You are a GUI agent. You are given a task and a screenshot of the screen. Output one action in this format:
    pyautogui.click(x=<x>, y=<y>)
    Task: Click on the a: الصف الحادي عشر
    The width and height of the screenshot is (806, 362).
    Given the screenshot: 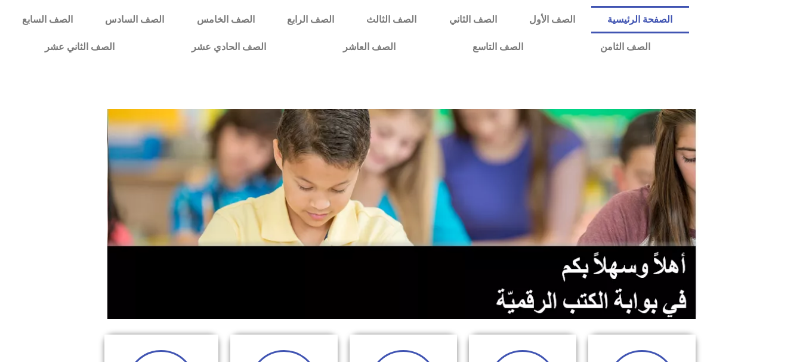 What is the action you would take?
    pyautogui.click(x=228, y=47)
    